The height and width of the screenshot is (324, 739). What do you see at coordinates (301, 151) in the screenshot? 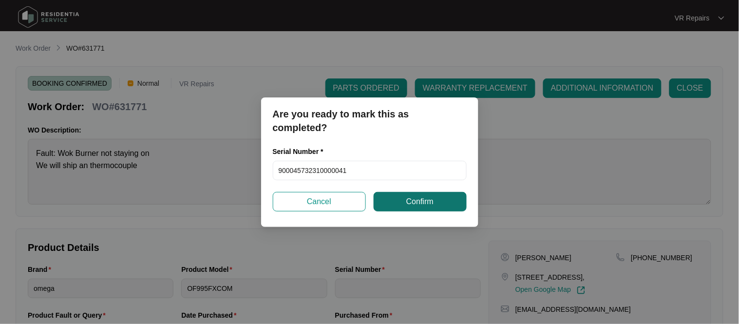
I see `label: Serial Number *` at bounding box center [301, 151].